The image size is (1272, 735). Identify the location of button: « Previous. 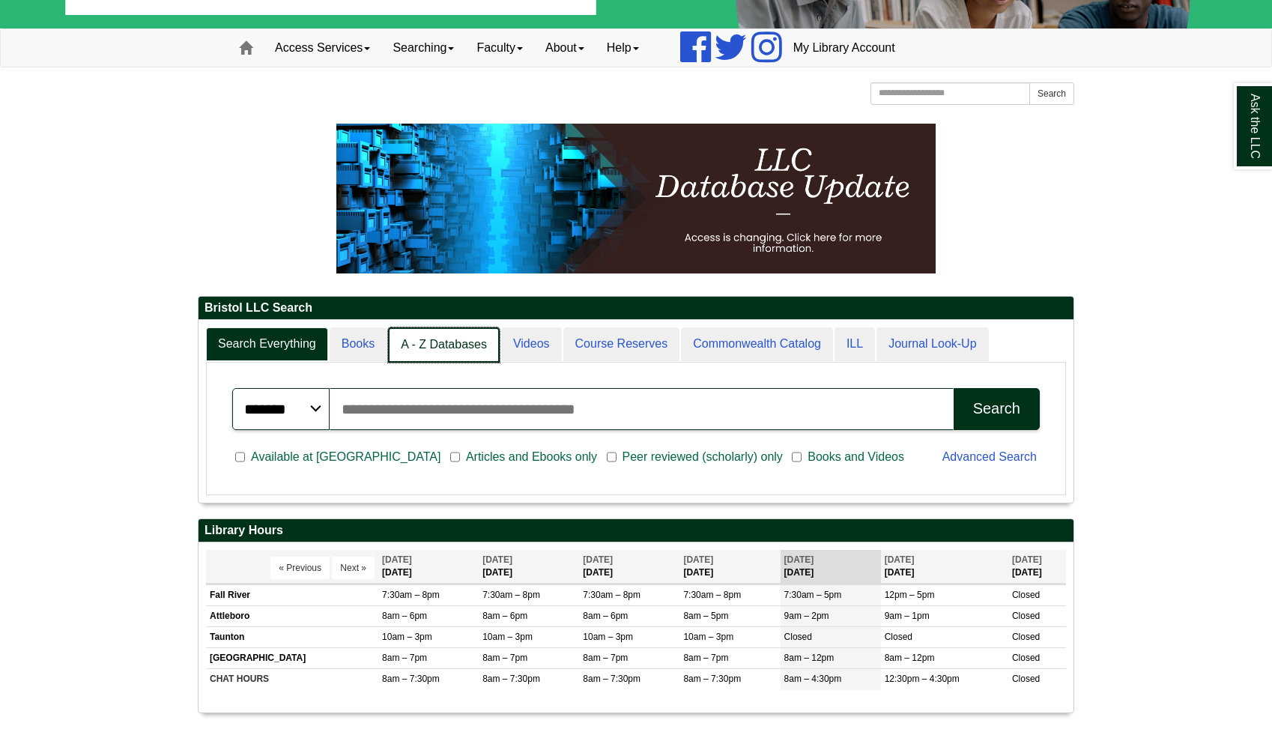
(300, 568).